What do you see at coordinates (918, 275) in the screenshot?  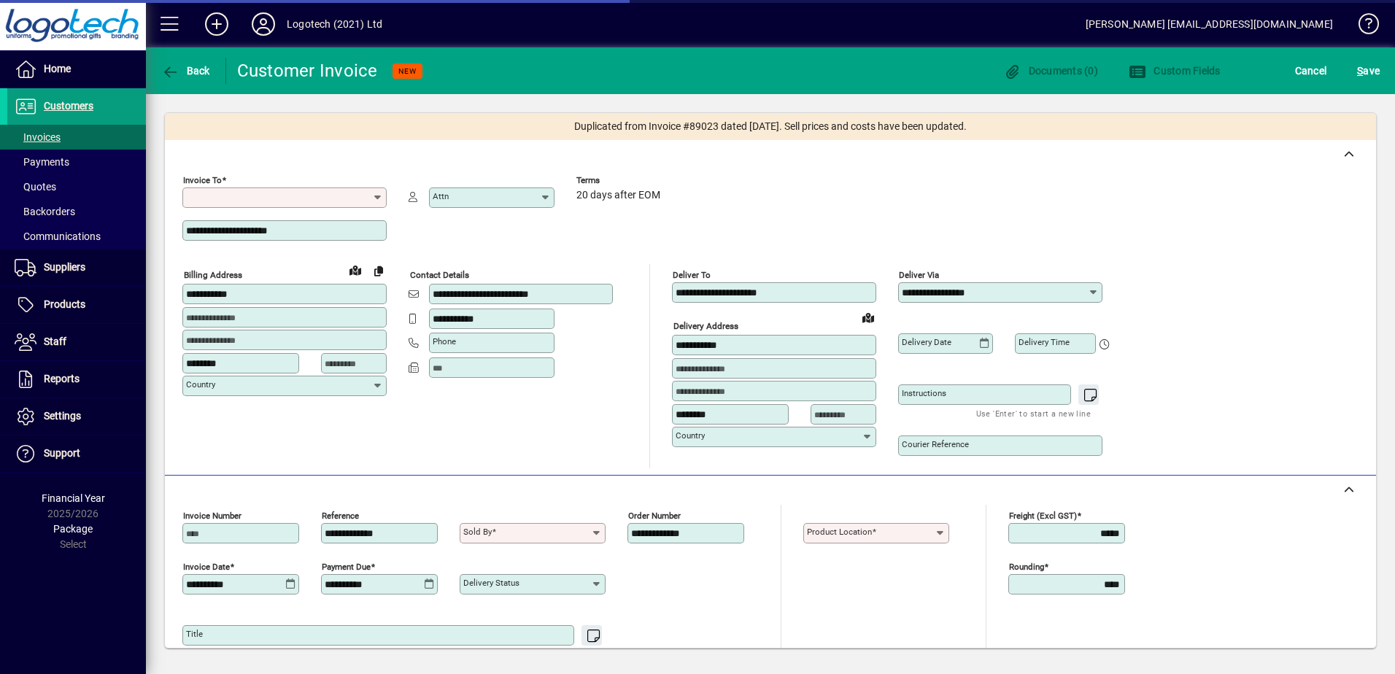 I see `mat-label: Deliver via` at bounding box center [918, 275].